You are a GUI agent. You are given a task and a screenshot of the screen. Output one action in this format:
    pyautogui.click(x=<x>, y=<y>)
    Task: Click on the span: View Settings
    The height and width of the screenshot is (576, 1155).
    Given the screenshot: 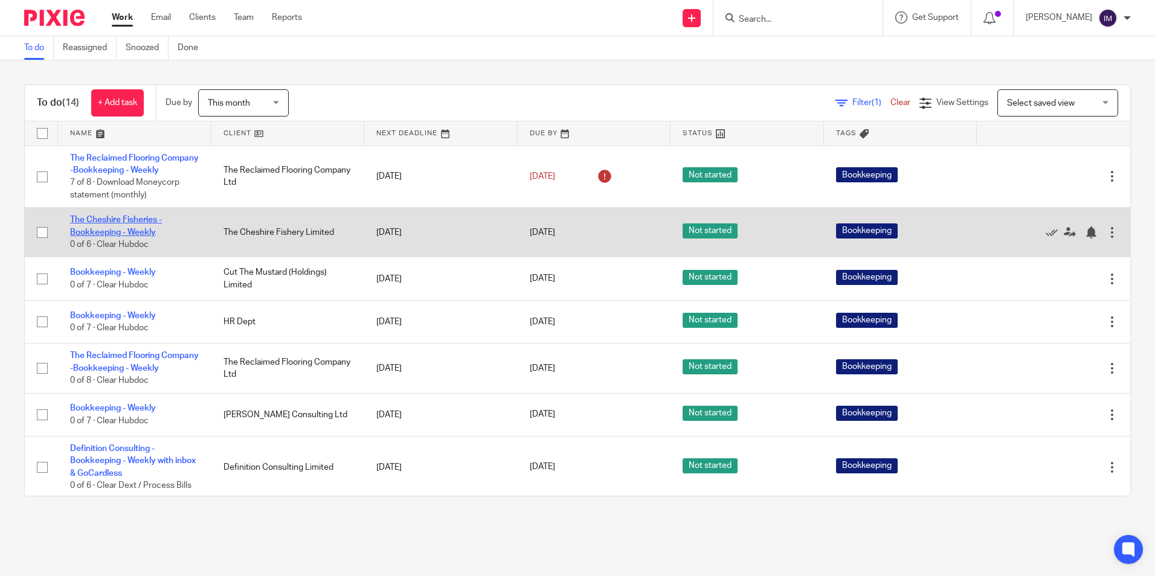 What is the action you would take?
    pyautogui.click(x=963, y=103)
    